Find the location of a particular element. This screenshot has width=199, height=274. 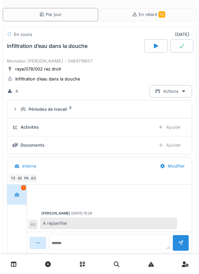

div: raye/078/002 rez droit is located at coordinates (38, 69).